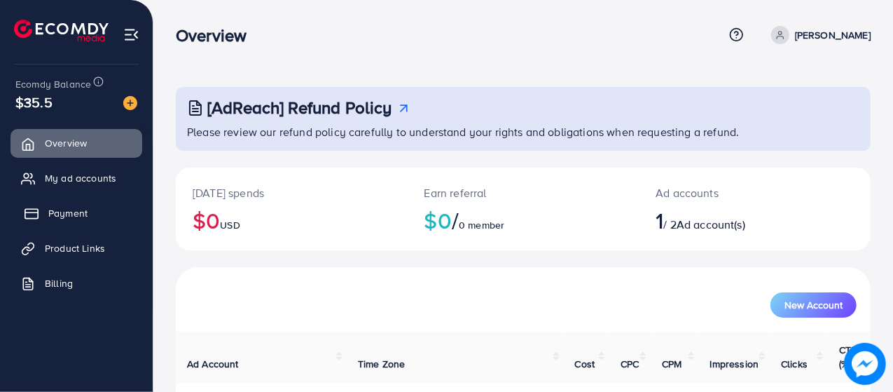 Image resolution: width=893 pixels, height=392 pixels. Describe the element at coordinates (68, 213) in the screenshot. I see `span: Payment` at that location.